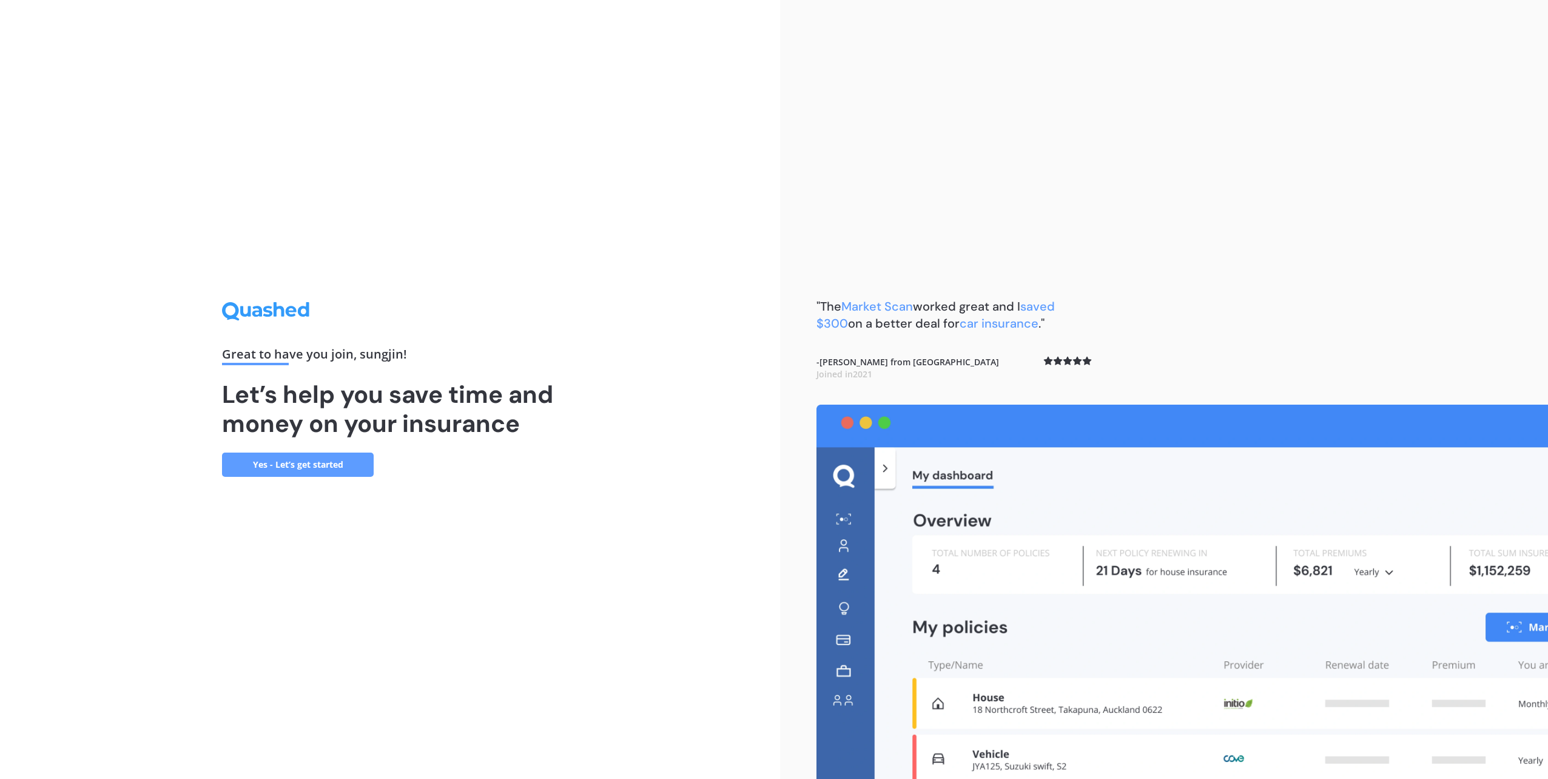 This screenshot has width=1548, height=779. What do you see at coordinates (877, 306) in the screenshot?
I see `span: Market Scan` at bounding box center [877, 306].